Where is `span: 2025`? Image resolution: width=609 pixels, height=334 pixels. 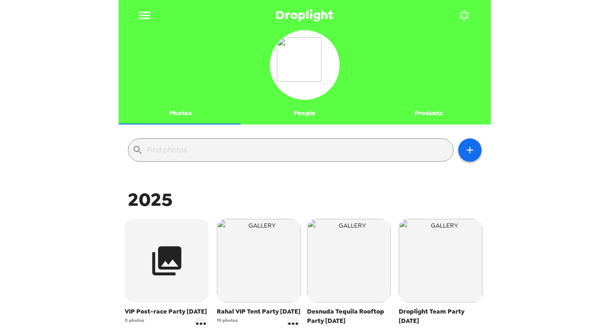 span: 2025 is located at coordinates (150, 199).